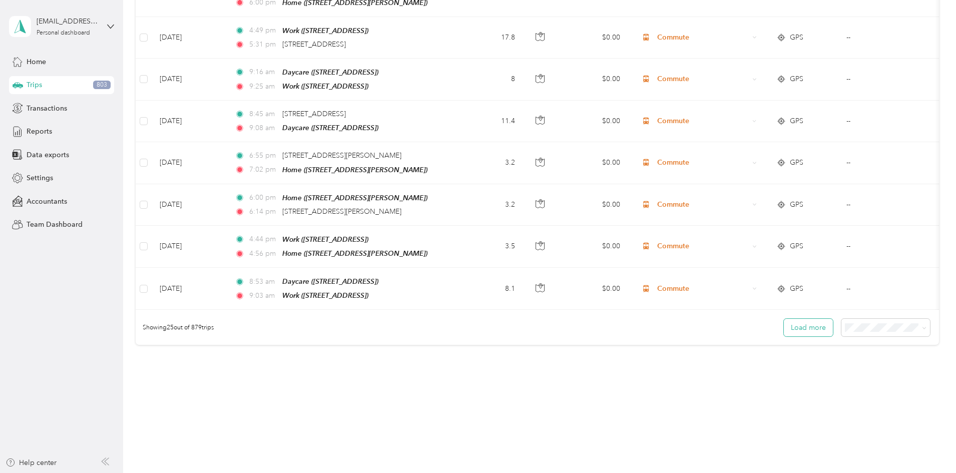  What do you see at coordinates (263, 128) in the screenshot?
I see `span: 9:08 am` at bounding box center [263, 128].